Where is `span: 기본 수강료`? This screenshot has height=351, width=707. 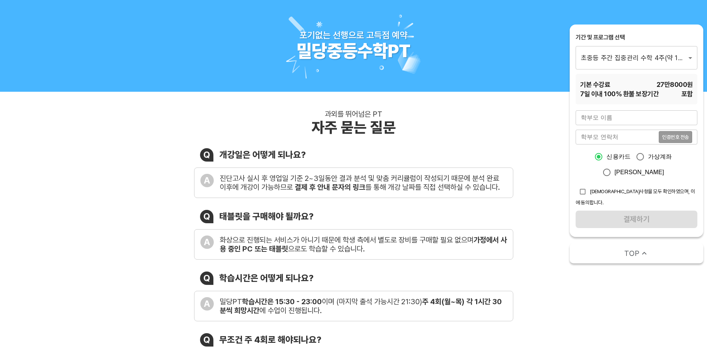
span: 기본 수강료 is located at coordinates (595, 84).